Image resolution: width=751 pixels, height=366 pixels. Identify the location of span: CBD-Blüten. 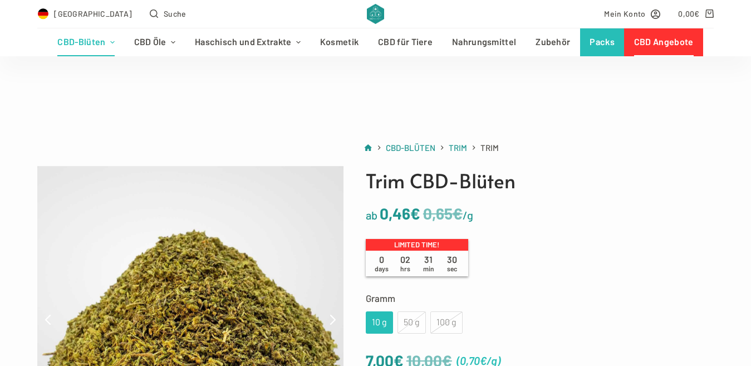
(410, 147).